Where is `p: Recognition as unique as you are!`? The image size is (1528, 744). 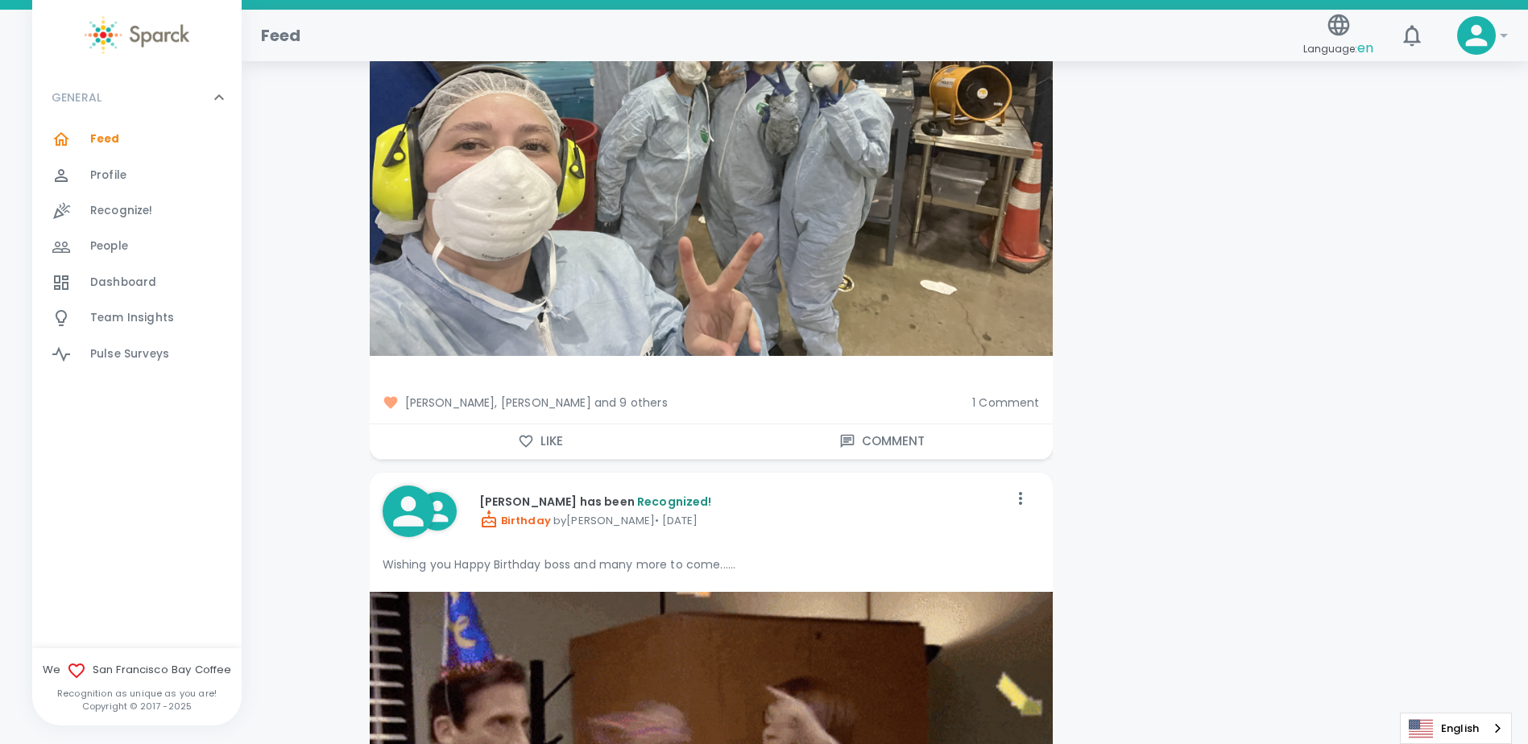 p: Recognition as unique as you are! is located at coordinates (137, 694).